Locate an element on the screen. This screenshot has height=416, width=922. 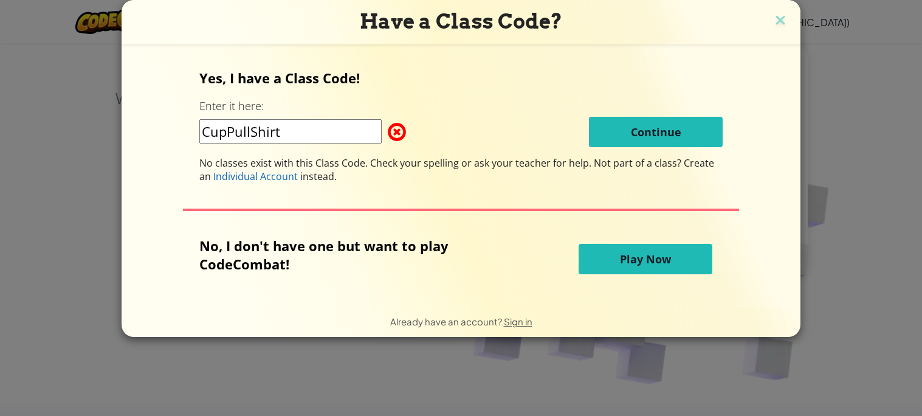
p: No, I don't have one but want to play CodeCombat! is located at coordinates (354, 255).